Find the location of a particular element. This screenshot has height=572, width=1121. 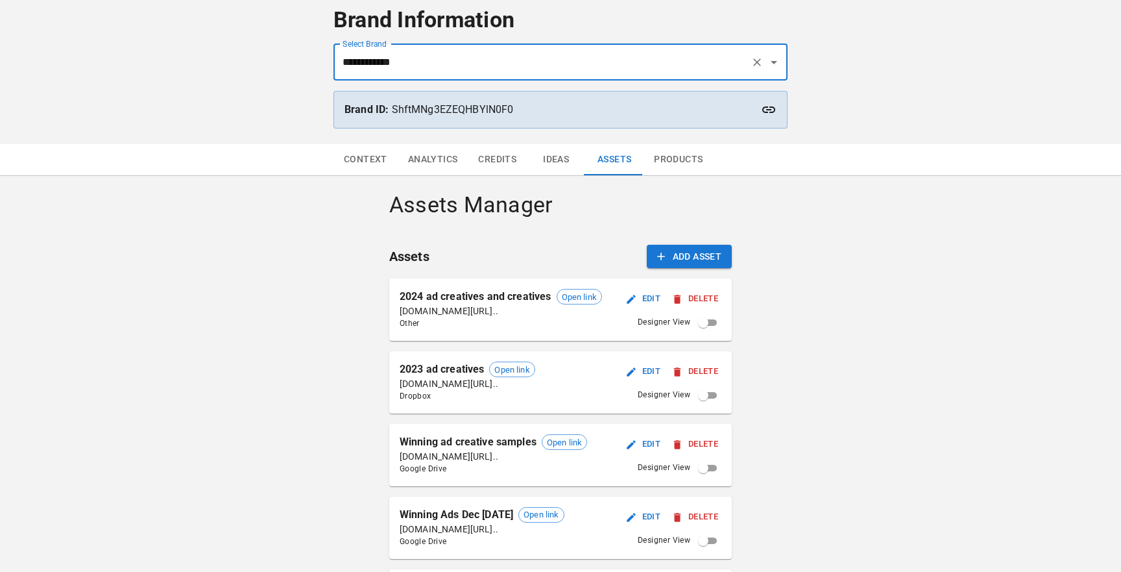

h6: Assets is located at coordinates (409, 256).